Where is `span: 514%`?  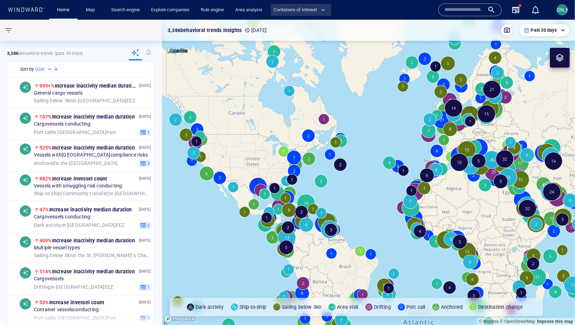
span: 514% is located at coordinates (46, 272).